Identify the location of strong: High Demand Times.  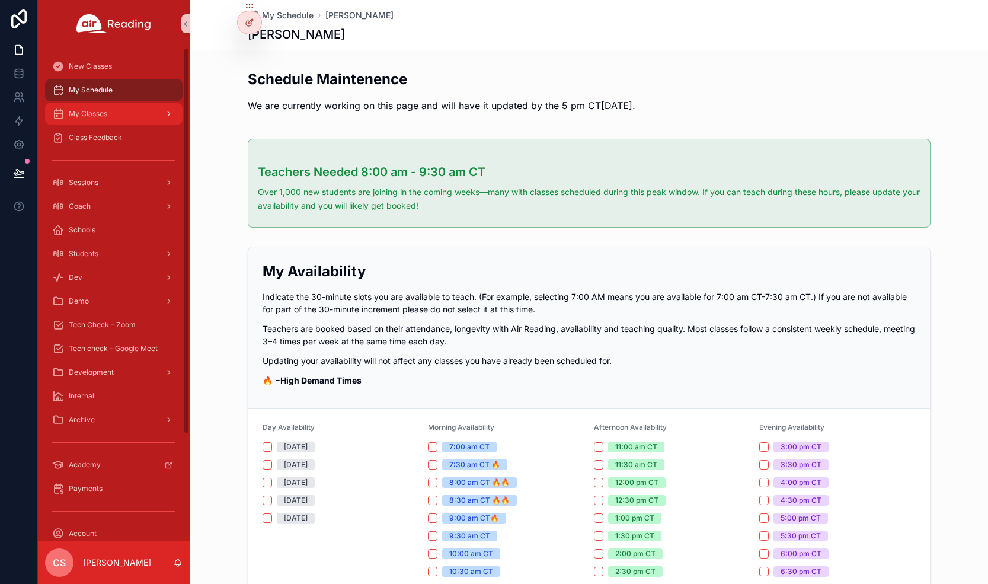
(321, 380).